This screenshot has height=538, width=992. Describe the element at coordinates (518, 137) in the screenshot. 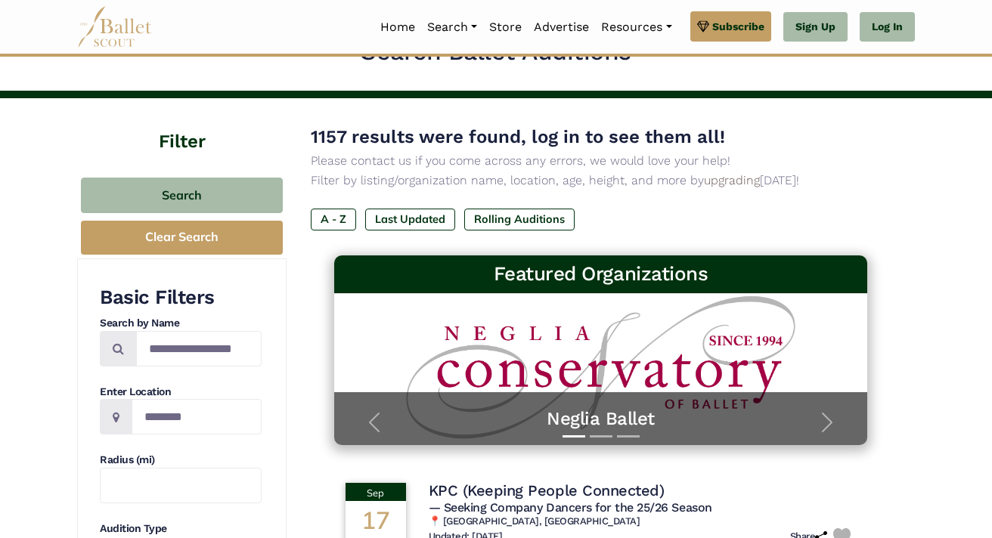

I see `span: 1157 results were found, log in to see them all!` at that location.